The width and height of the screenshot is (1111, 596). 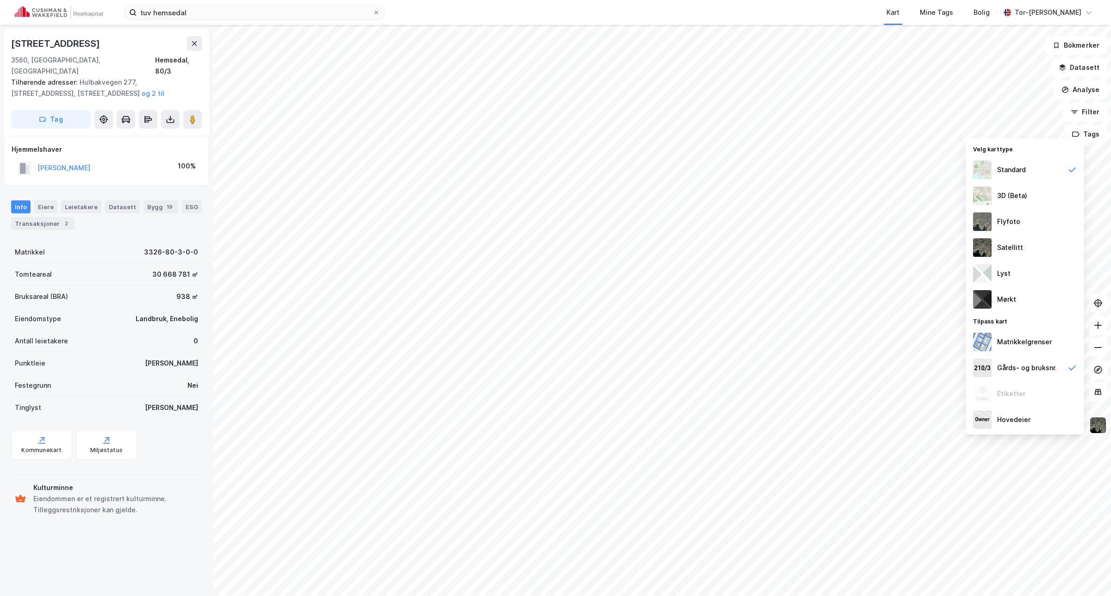 What do you see at coordinates (1012, 170) in the screenshot?
I see `div: Standard` at bounding box center [1012, 170].